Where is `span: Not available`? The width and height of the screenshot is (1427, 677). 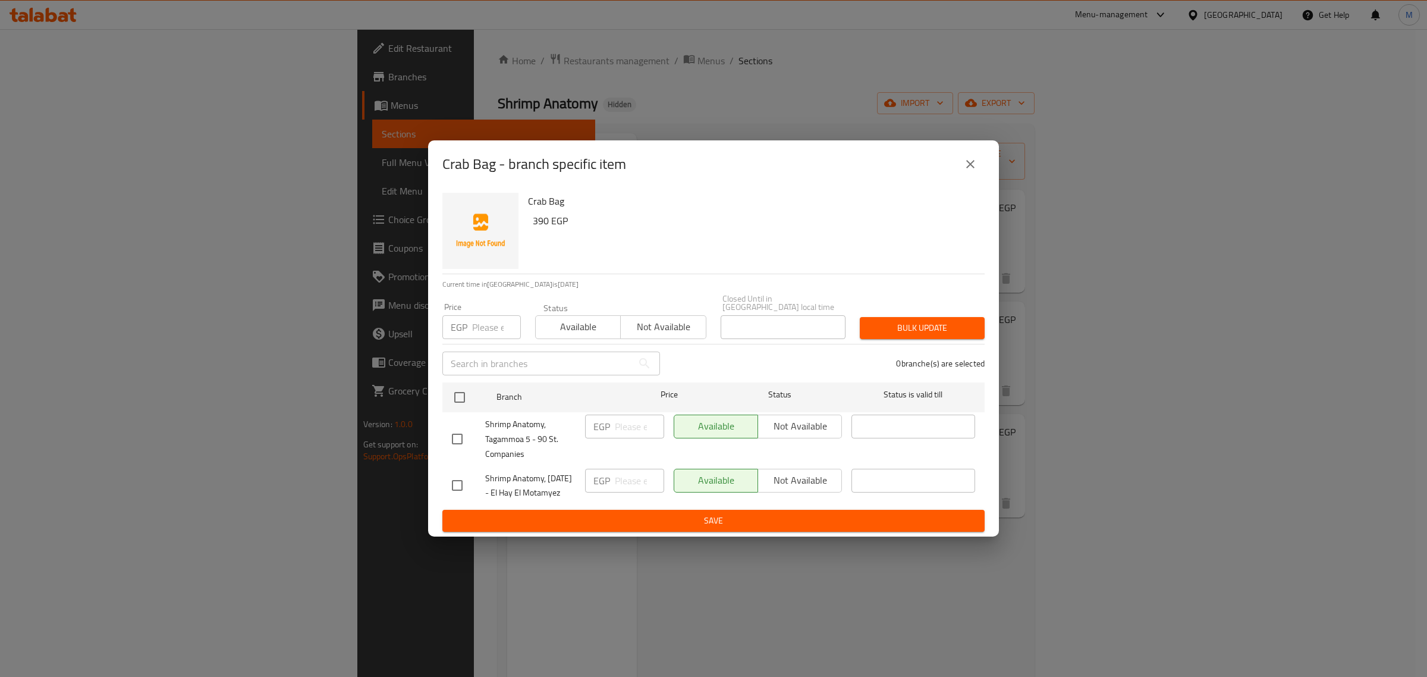 span: Not available is located at coordinates (663, 327).